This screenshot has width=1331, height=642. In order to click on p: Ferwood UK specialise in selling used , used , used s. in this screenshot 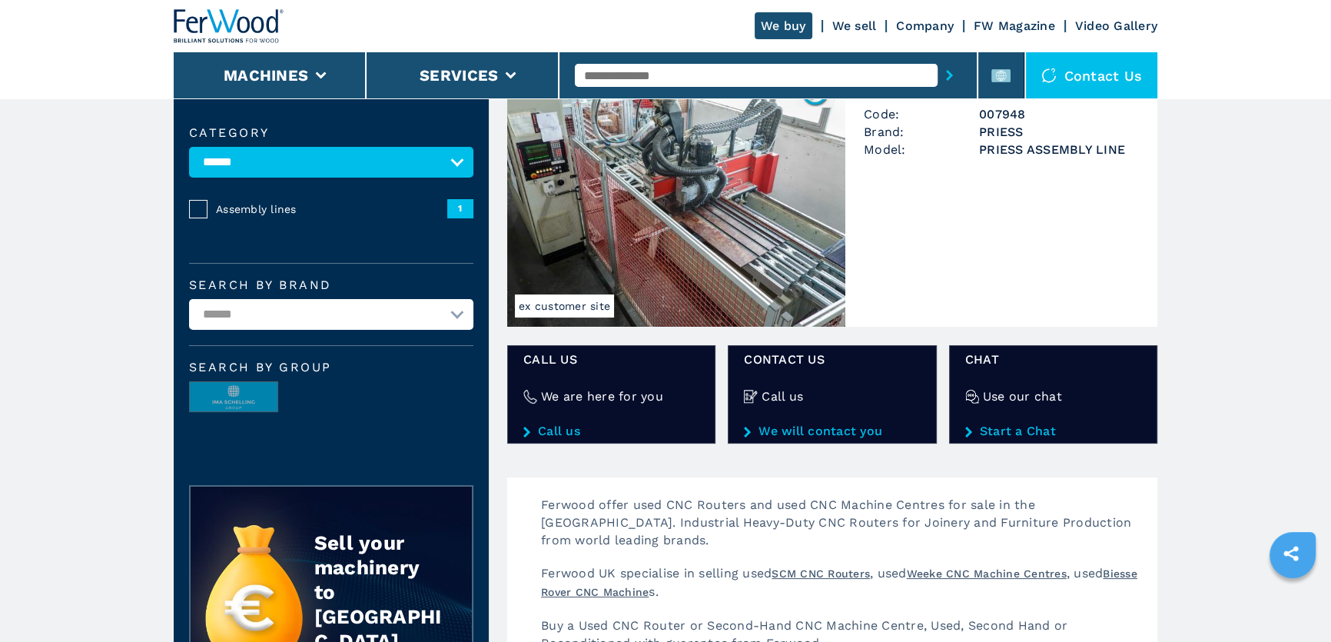, I will do `click(842, 590)`.